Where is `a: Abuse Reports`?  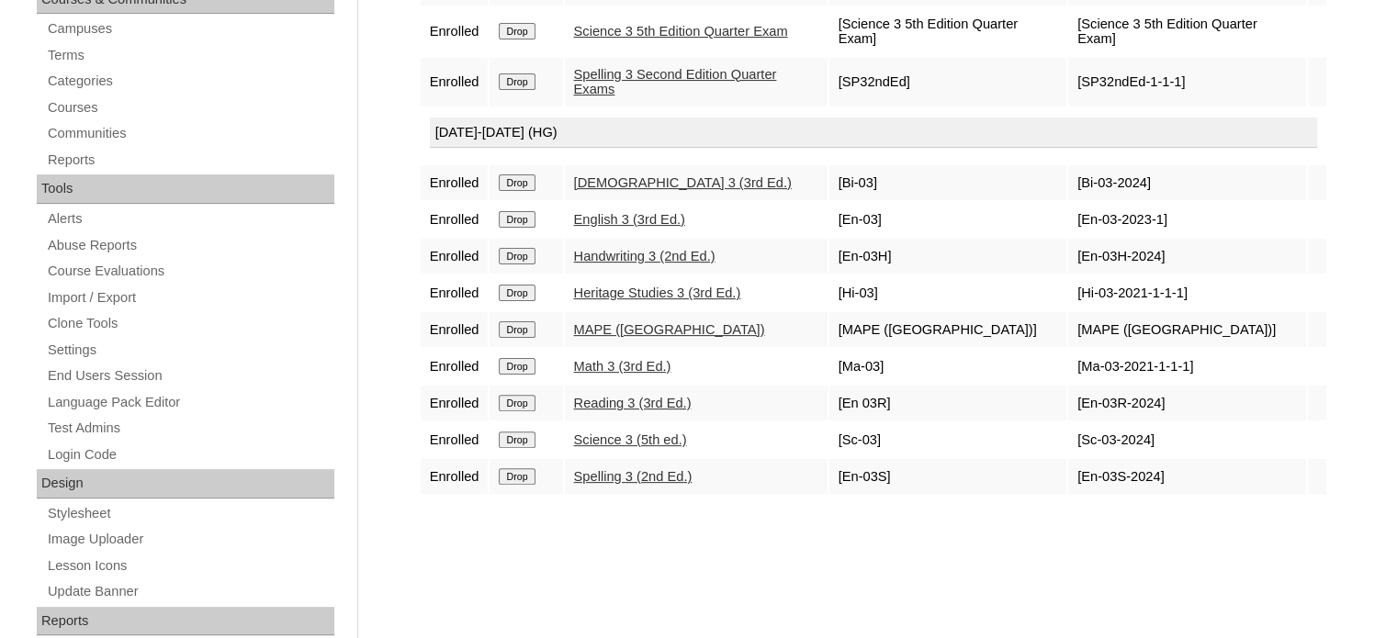
a: Abuse Reports is located at coordinates (190, 245).